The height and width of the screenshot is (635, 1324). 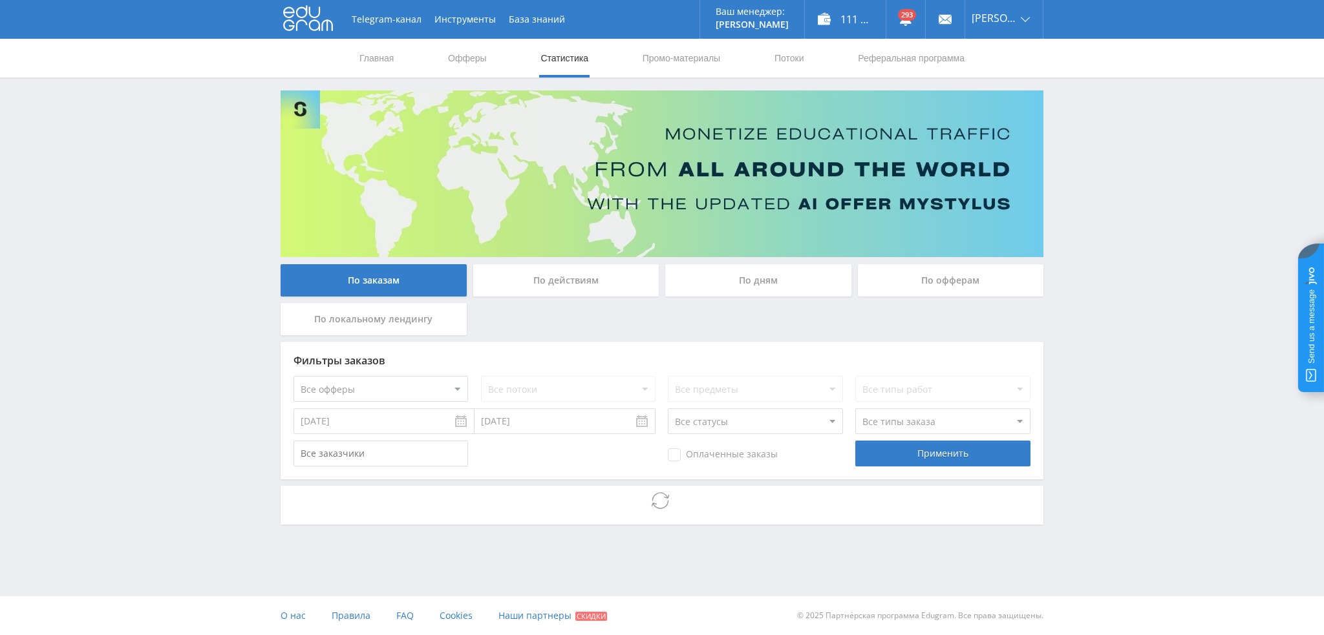 What do you see at coordinates (376, 58) in the screenshot?
I see `a: Главная` at bounding box center [376, 58].